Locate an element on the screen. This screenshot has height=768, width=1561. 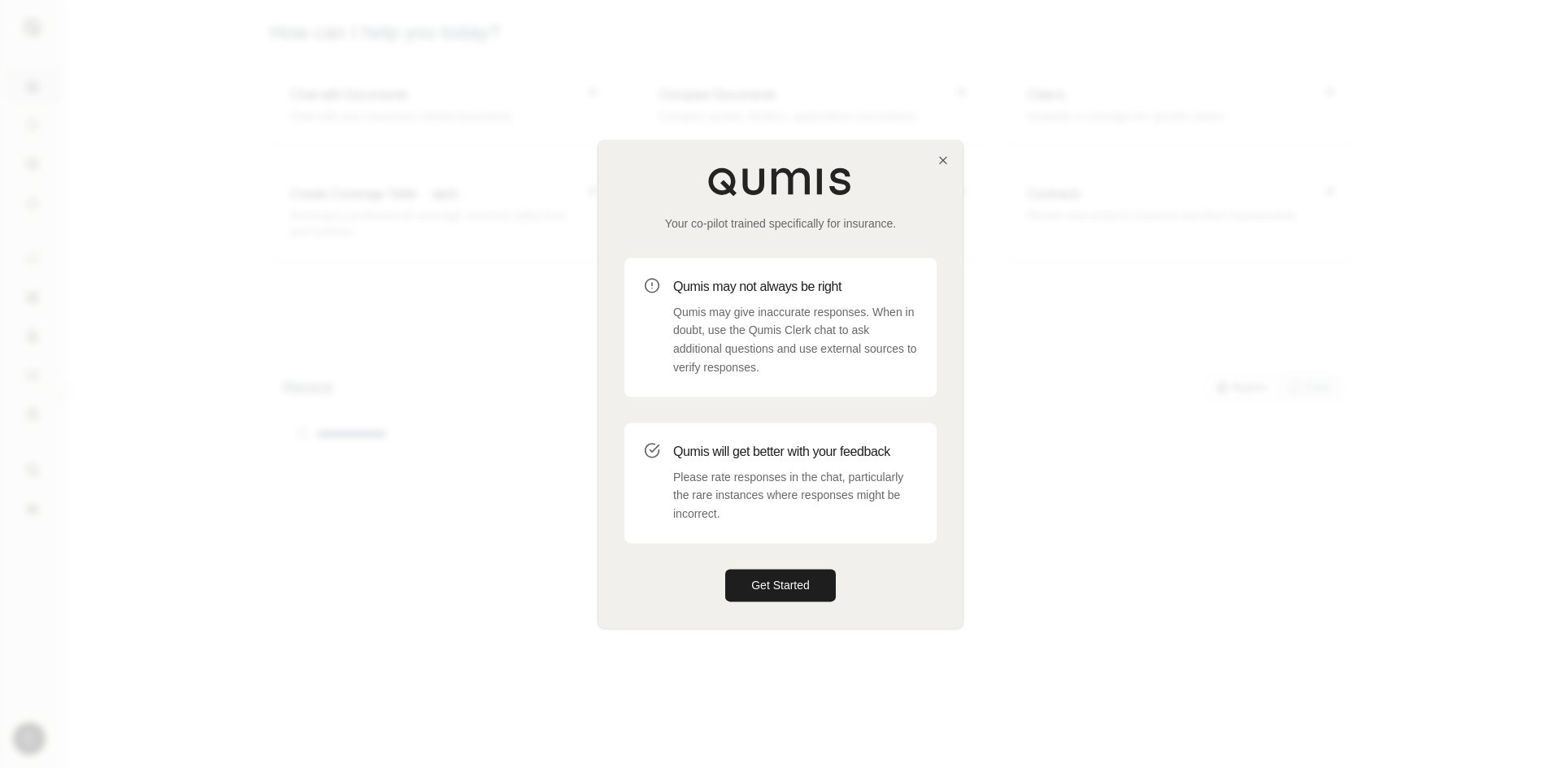
p: Your co-pilot trained specifically for insurance. is located at coordinates (780, 224).